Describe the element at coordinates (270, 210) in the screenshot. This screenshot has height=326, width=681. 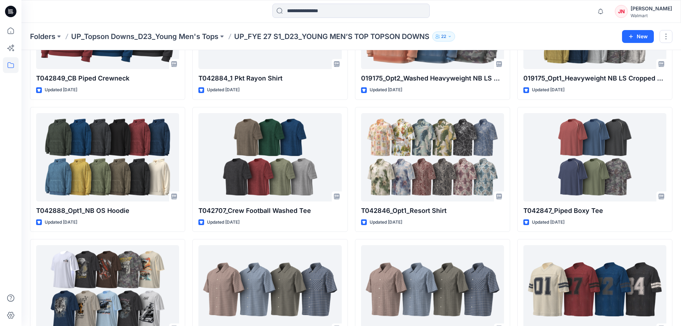
I see `p: T042707_Crew Football Washed Tee` at that location.